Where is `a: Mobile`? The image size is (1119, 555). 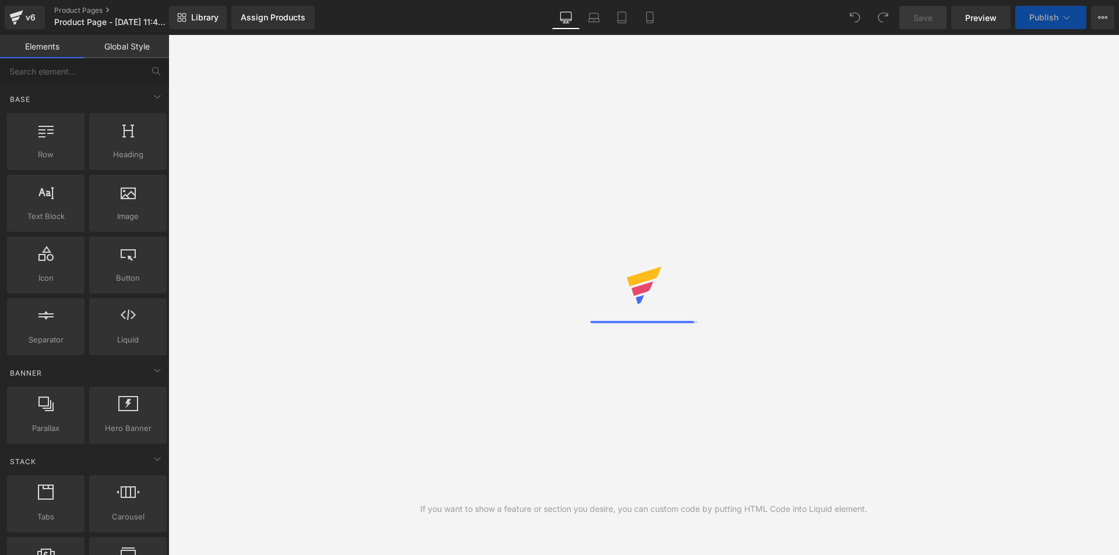 a: Mobile is located at coordinates (650, 17).